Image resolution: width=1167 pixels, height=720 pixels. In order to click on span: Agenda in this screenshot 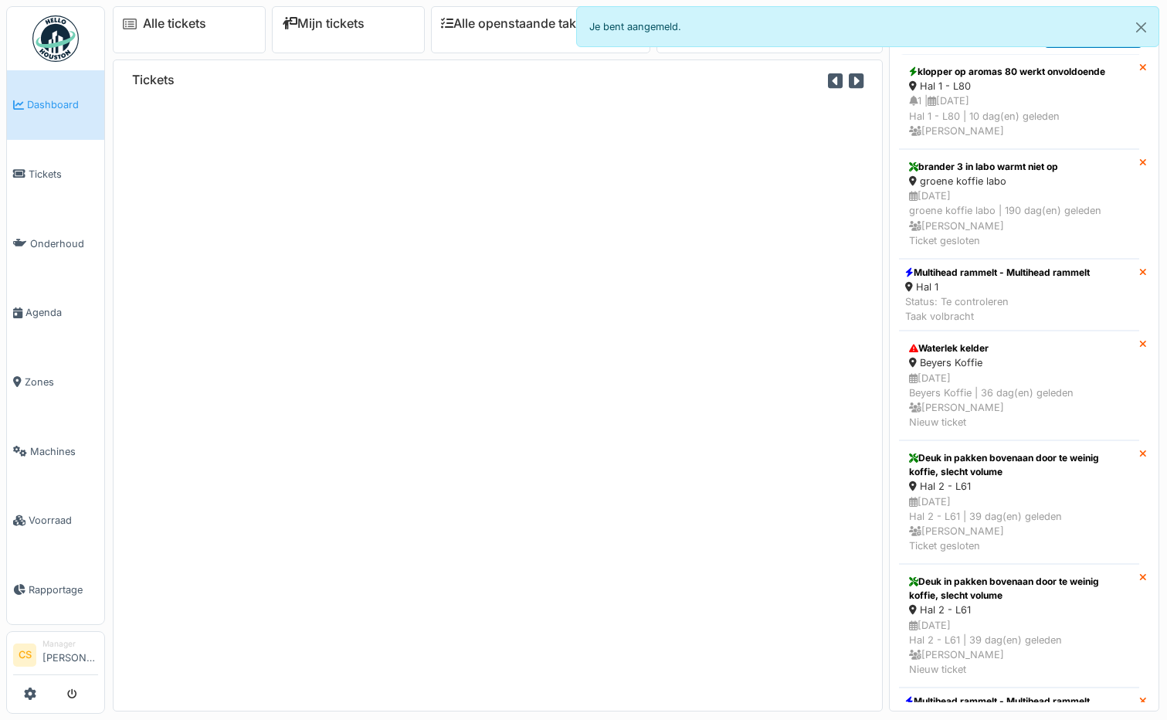, I will do `click(62, 312)`.